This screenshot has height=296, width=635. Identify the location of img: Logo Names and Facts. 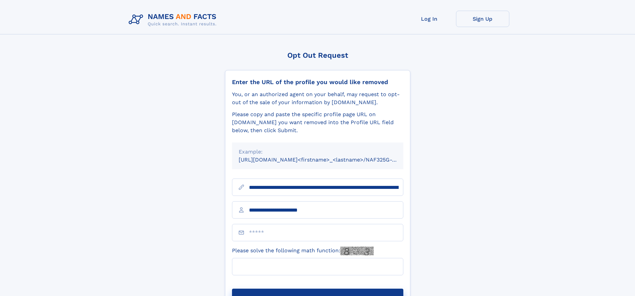
(174, 20).